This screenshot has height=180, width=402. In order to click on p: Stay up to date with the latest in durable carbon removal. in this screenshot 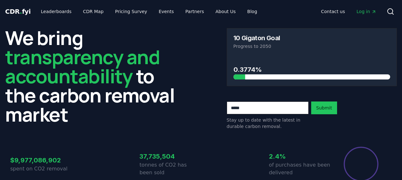, I will do `click(267, 123)`.